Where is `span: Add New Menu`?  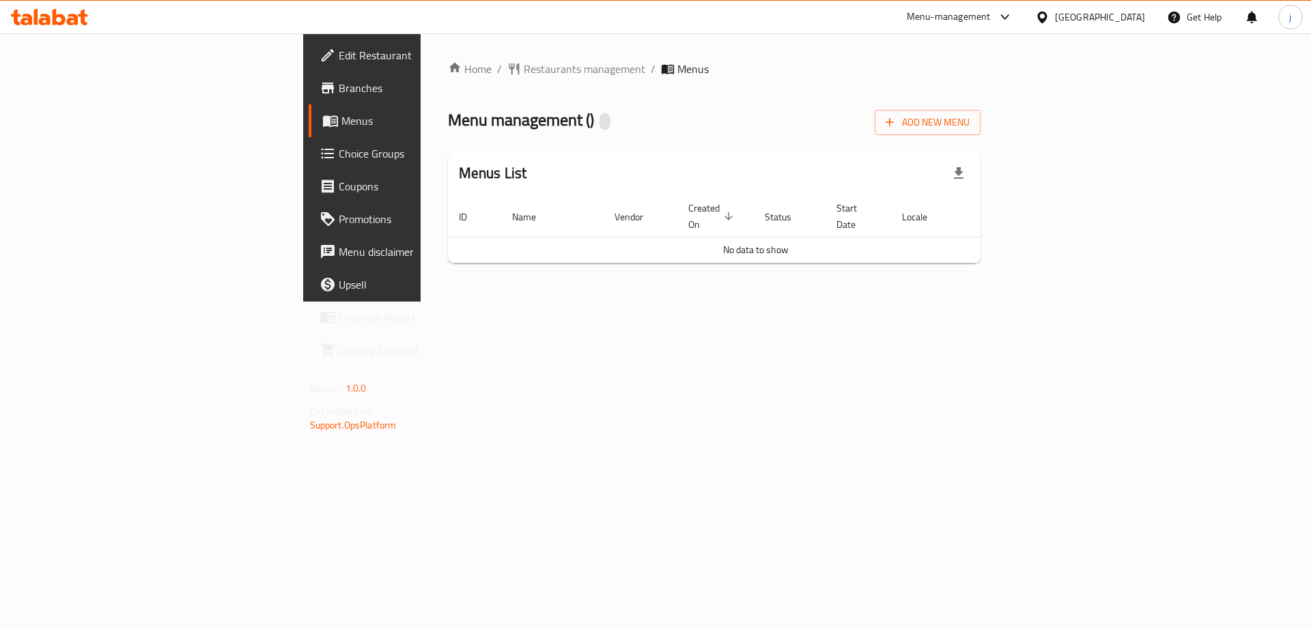
span: Add New Menu is located at coordinates (927, 122).